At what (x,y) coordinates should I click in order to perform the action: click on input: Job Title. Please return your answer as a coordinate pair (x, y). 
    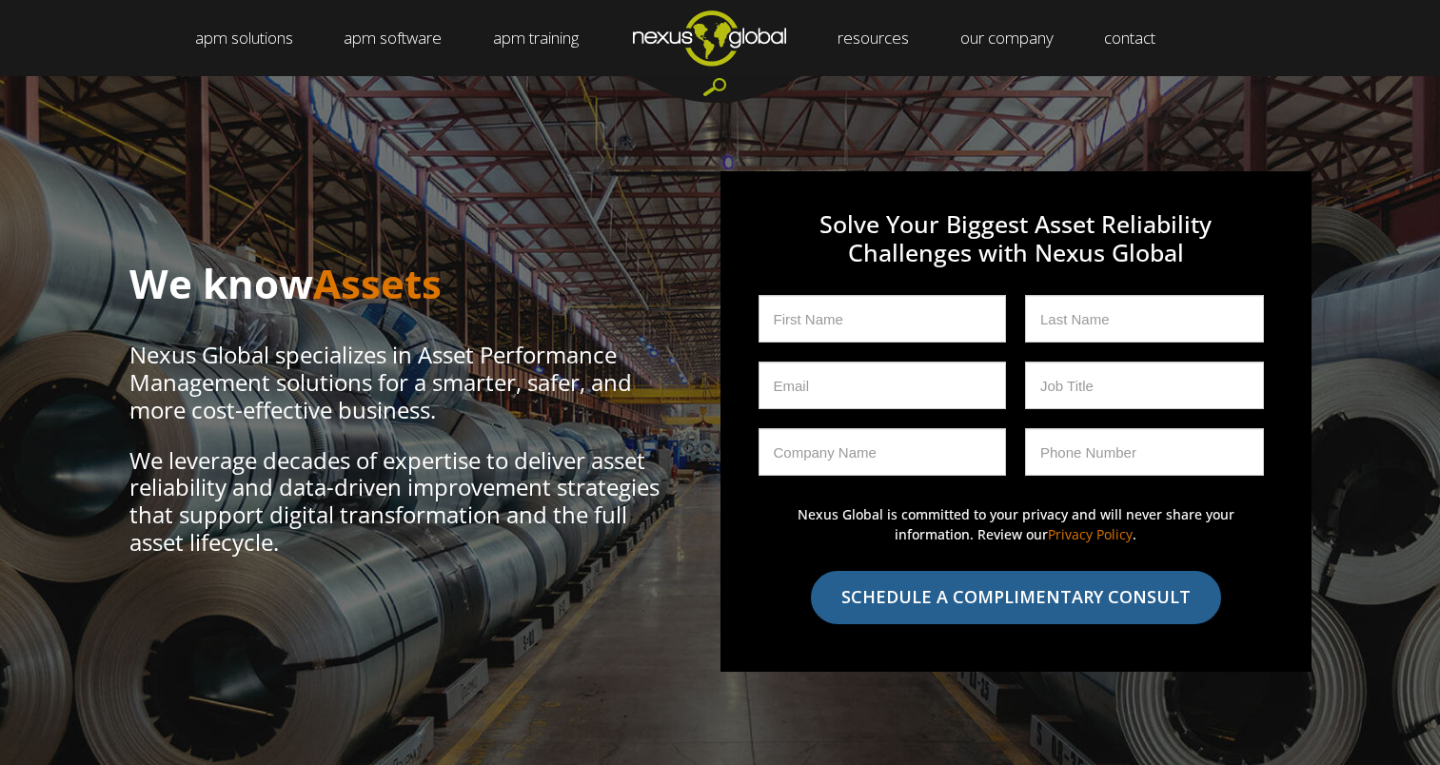
    Looking at the image, I should click on (1144, 386).